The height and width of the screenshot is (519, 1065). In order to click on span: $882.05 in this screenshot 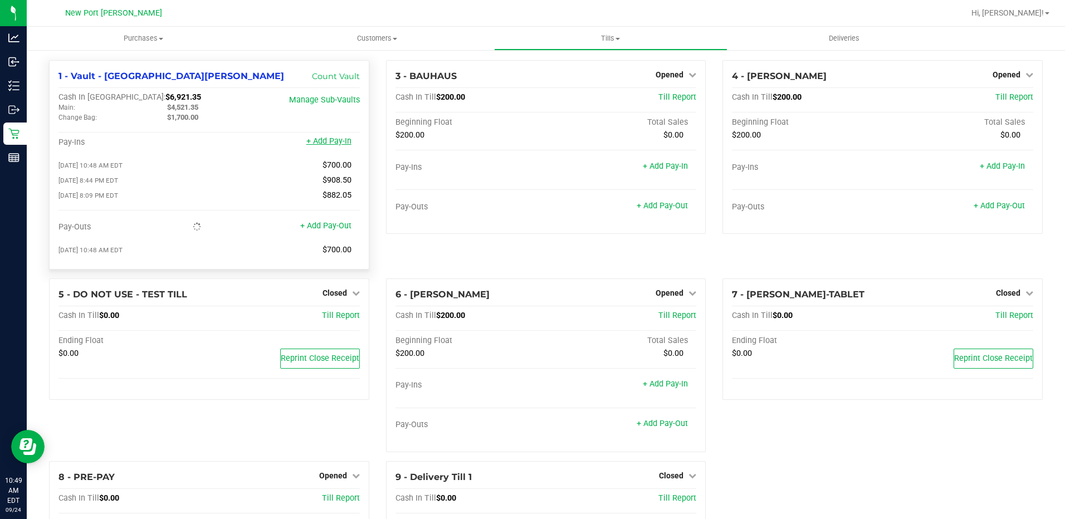, I will do `click(337, 195)`.